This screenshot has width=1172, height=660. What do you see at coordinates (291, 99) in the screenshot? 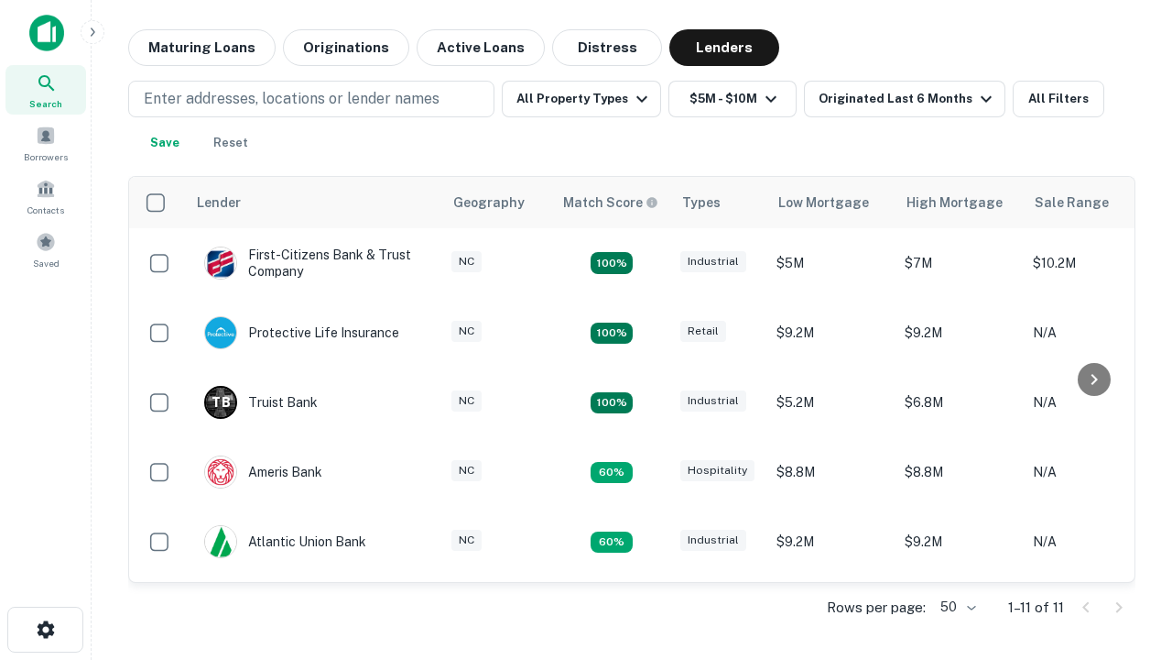
I see `p: Enter addresses, locations or lender names` at bounding box center [291, 99].